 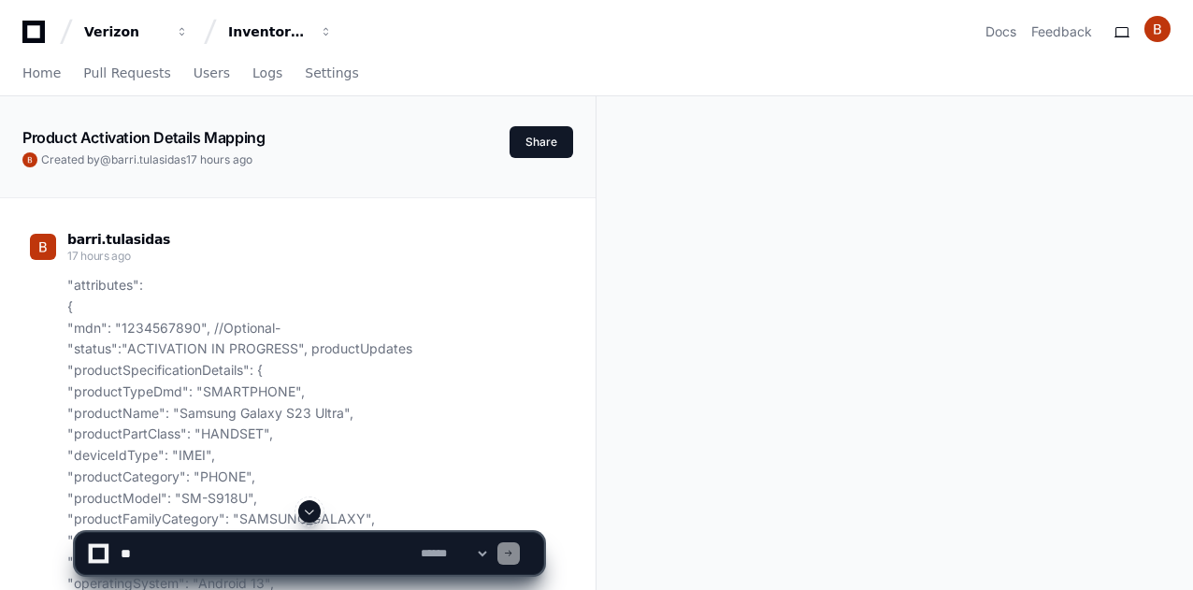 What do you see at coordinates (126, 74) in the screenshot?
I see `a: Pull Requests` at bounding box center [126, 74].